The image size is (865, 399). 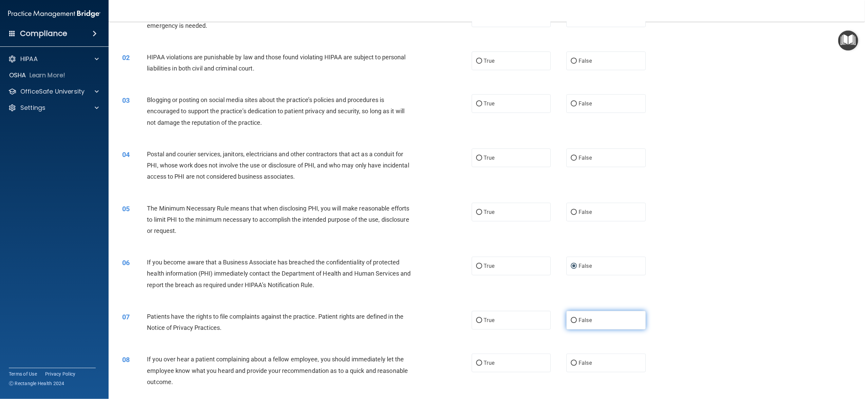 What do you see at coordinates (278, 165) in the screenshot?
I see `span: Postal and courier services, janitors, electricians and other contractors that act as a conduit f...` at bounding box center [278, 165].